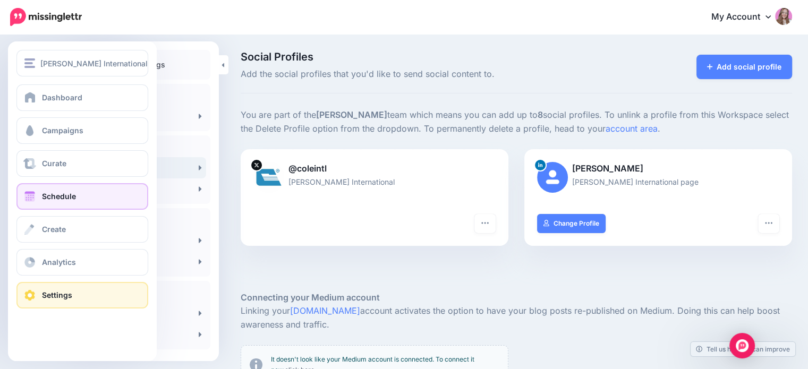 The width and height of the screenshot is (808, 369). I want to click on a: My Account, so click(747, 17).